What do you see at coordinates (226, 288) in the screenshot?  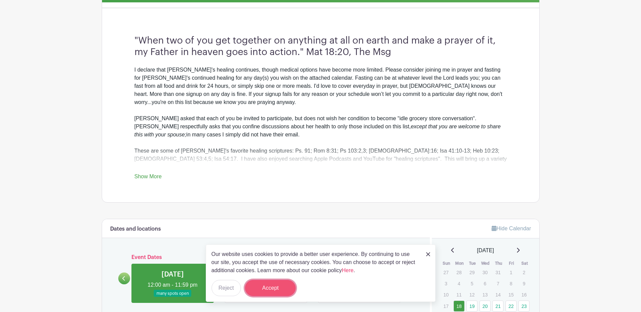 I see `button: Reject` at bounding box center [226, 288].